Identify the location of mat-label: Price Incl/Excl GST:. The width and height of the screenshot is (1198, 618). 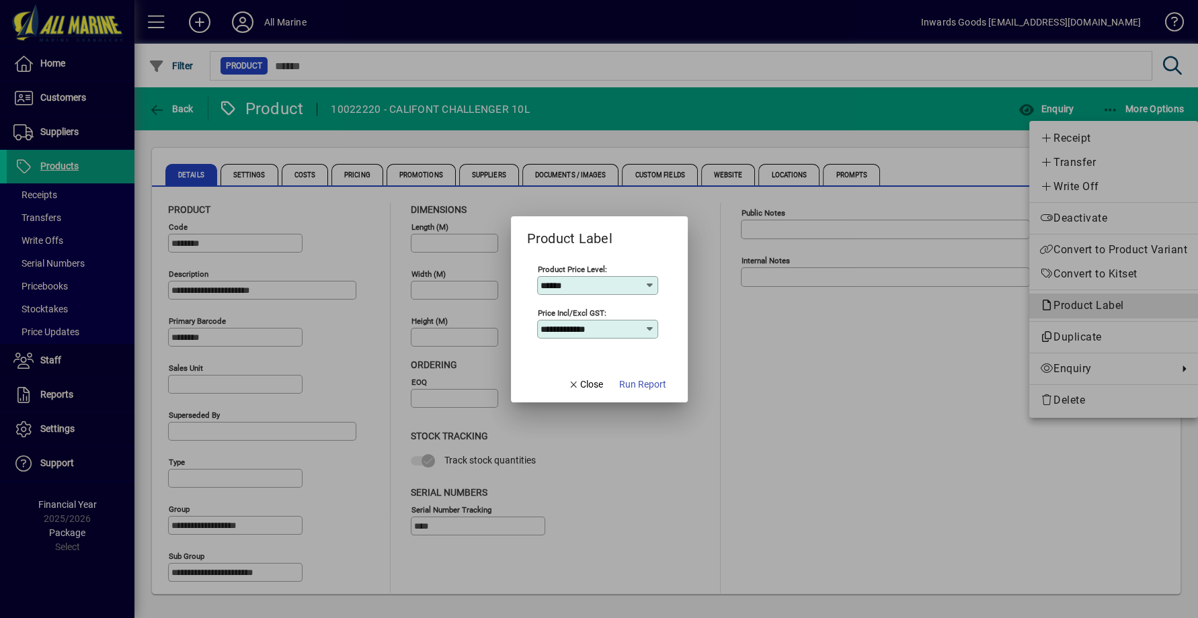
(572, 312).